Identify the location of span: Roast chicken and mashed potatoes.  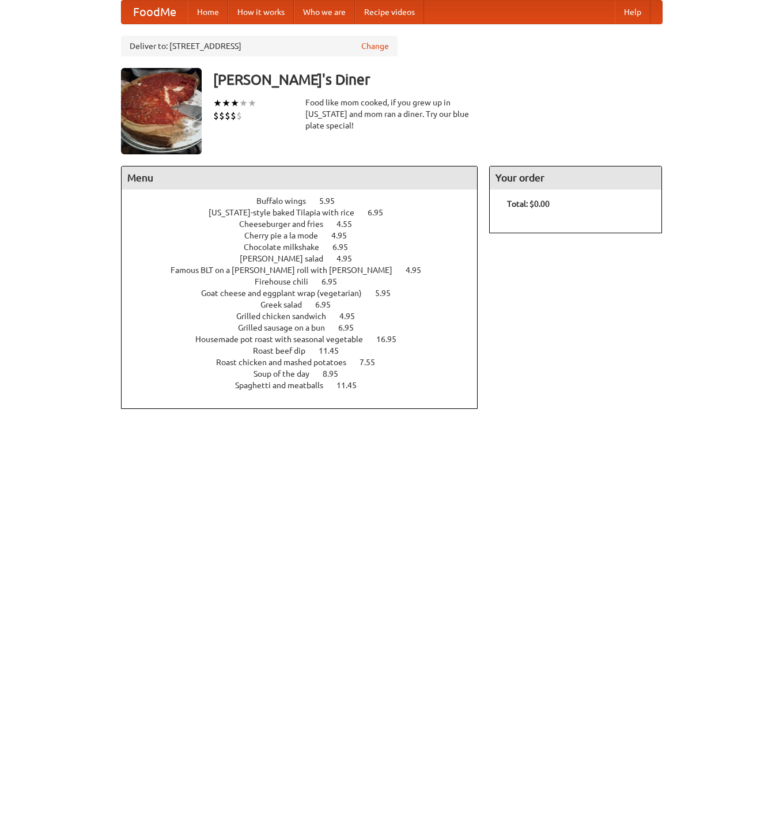
(287, 362).